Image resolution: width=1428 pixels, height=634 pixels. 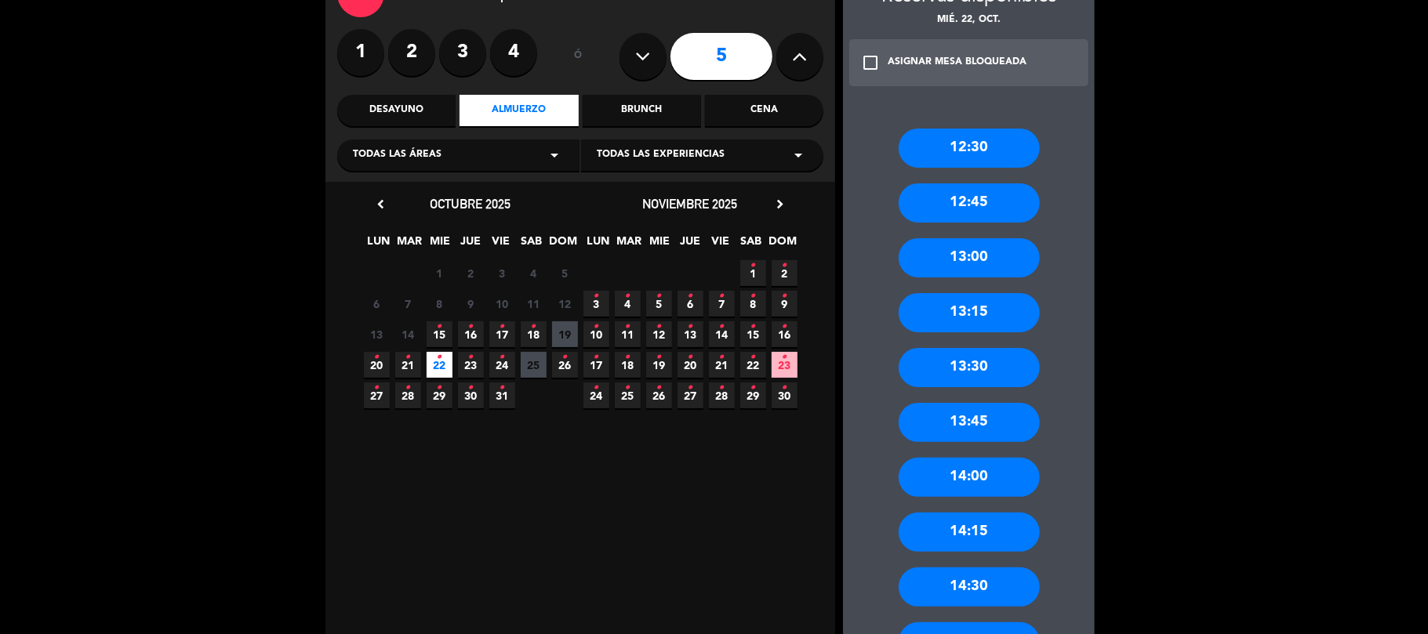 What do you see at coordinates (969, 203) in the screenshot?
I see `div: 12:45` at bounding box center [969, 203].